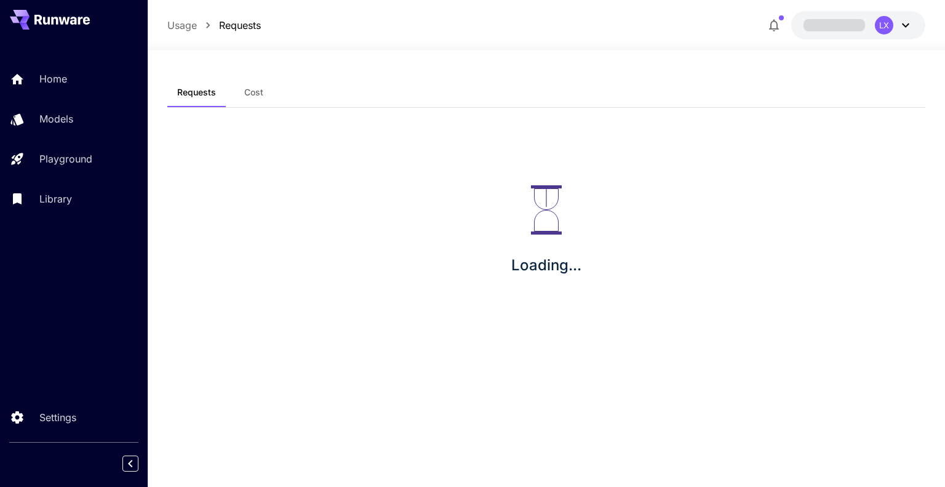 The width and height of the screenshot is (945, 487). I want to click on a: Requests, so click(240, 25).